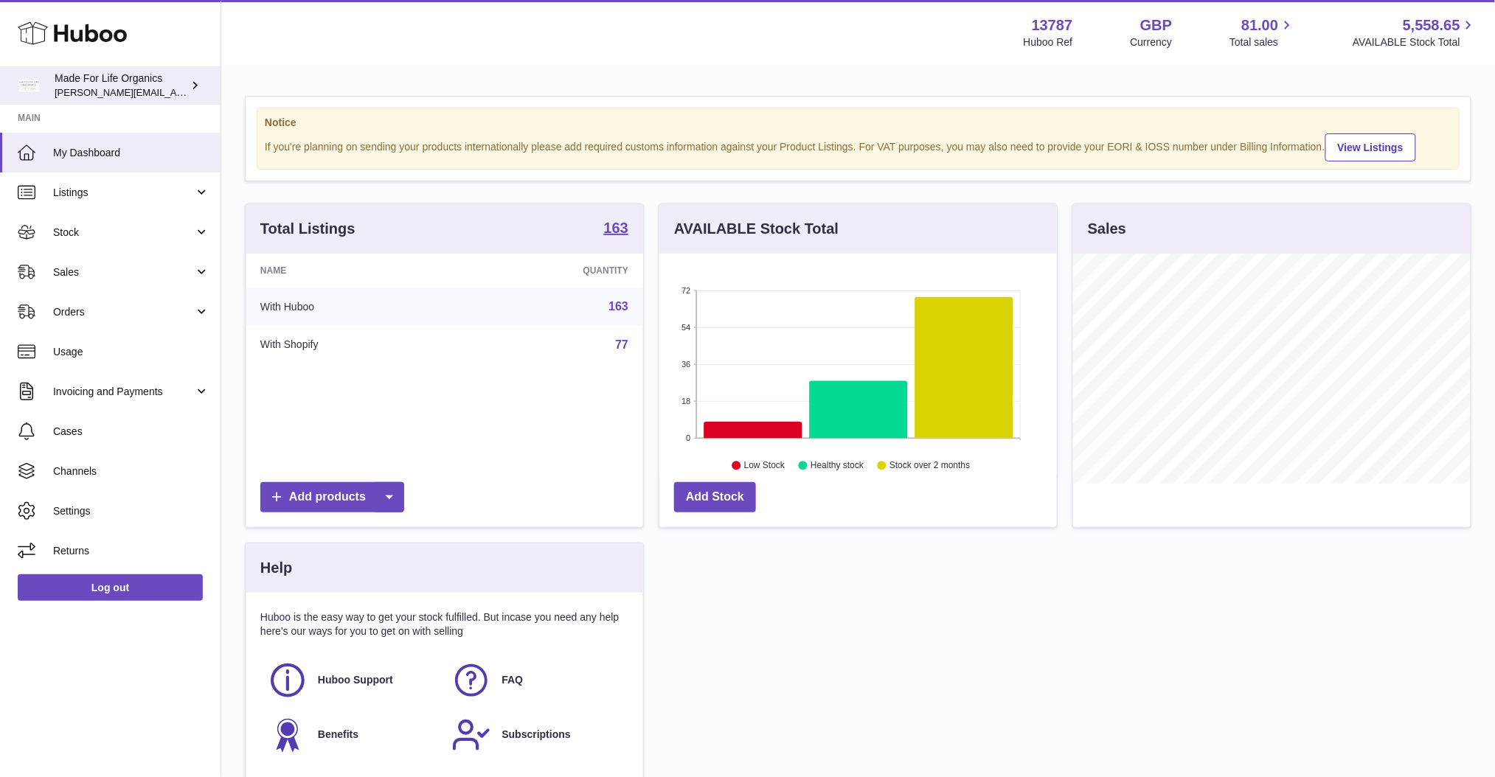 The height and width of the screenshot is (777, 1495). What do you see at coordinates (622, 344) in the screenshot?
I see `a: 77` at bounding box center [622, 344].